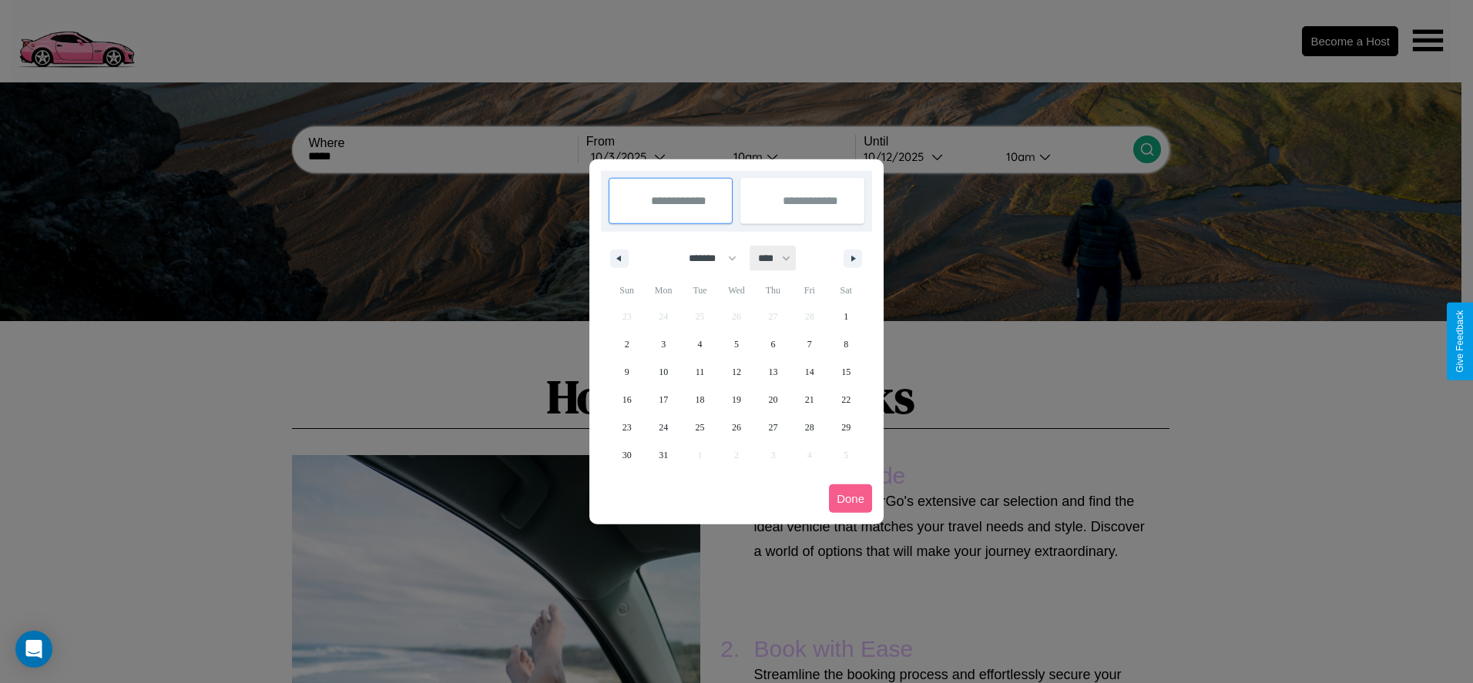 This screenshot has height=683, width=1473. What do you see at coordinates (810, 400) in the screenshot?
I see `span: 21` at bounding box center [810, 400].